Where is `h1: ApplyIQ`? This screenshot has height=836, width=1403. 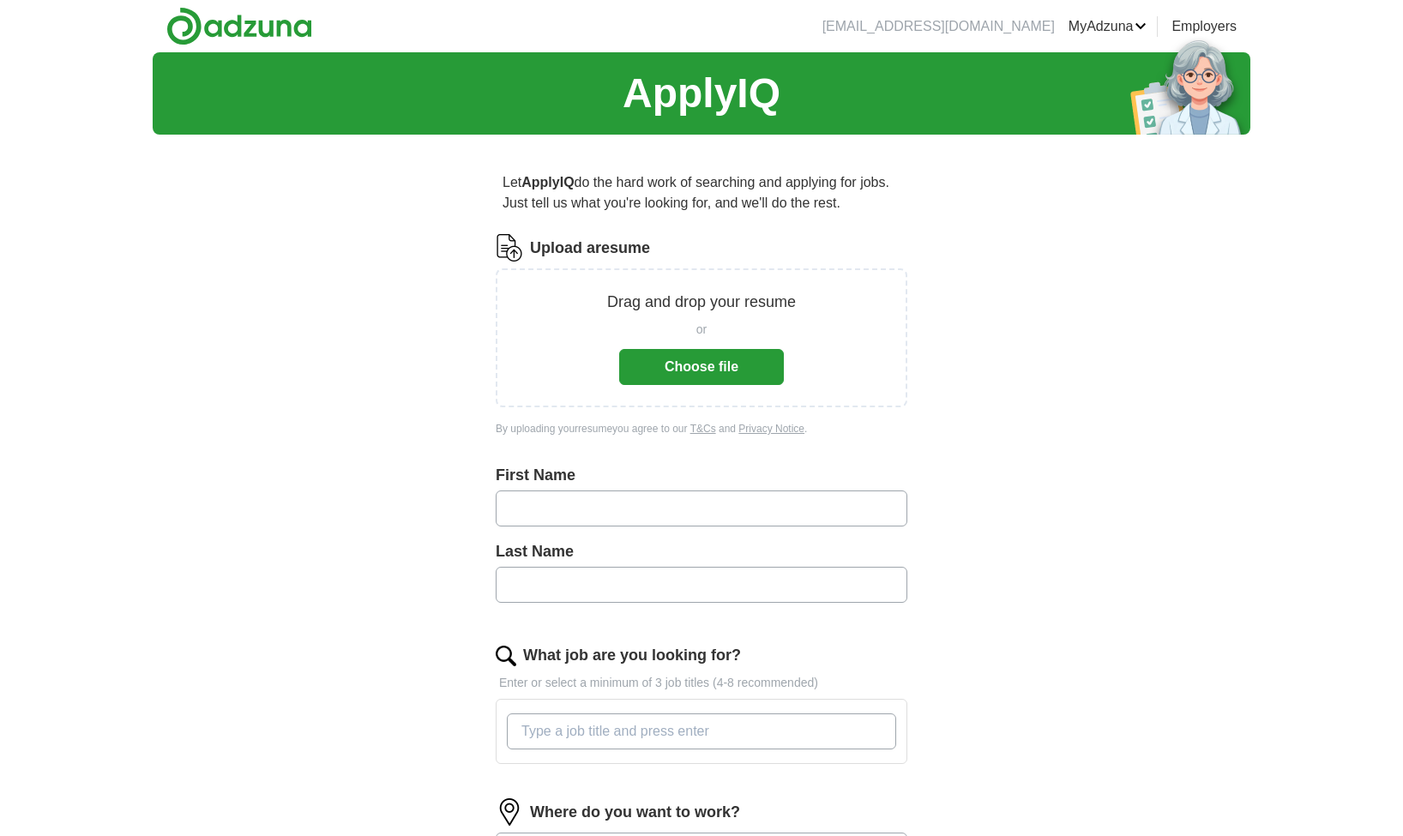
h1: ApplyIQ is located at coordinates (702, 94).